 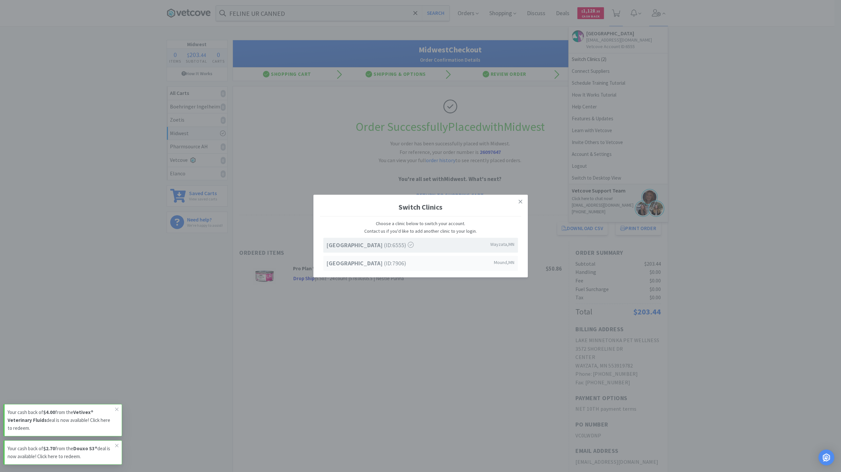 What do you see at coordinates (826, 458) in the screenshot?
I see `div: Open Intercom Messenger` at bounding box center [826, 458].